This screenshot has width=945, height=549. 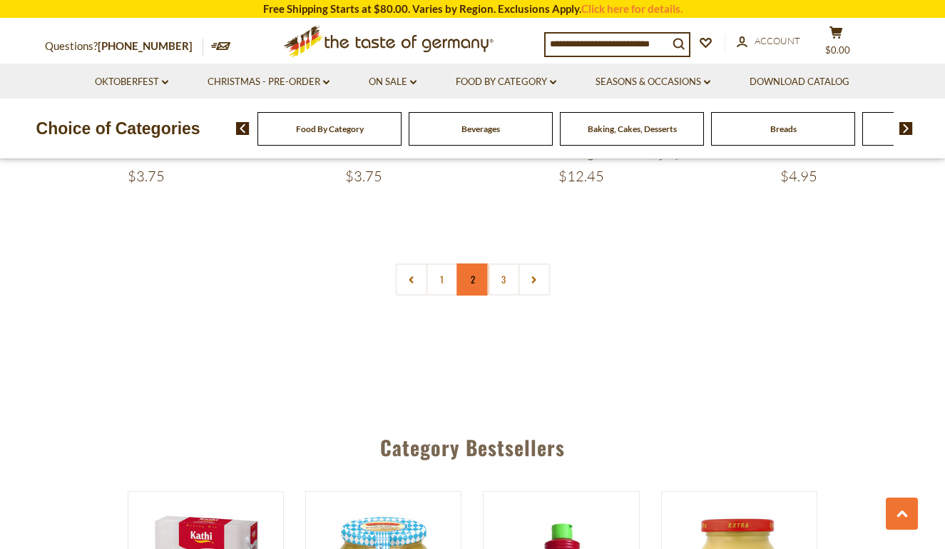 I want to click on a: Seasons & Occasions, so click(x=653, y=82).